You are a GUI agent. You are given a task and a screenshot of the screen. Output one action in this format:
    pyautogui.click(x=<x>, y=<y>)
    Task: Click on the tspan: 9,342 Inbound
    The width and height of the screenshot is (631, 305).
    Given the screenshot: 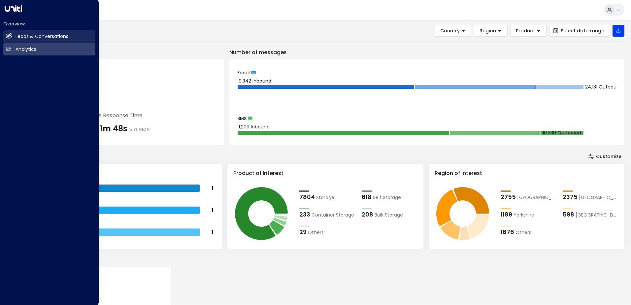 What is the action you would take?
    pyautogui.click(x=255, y=81)
    